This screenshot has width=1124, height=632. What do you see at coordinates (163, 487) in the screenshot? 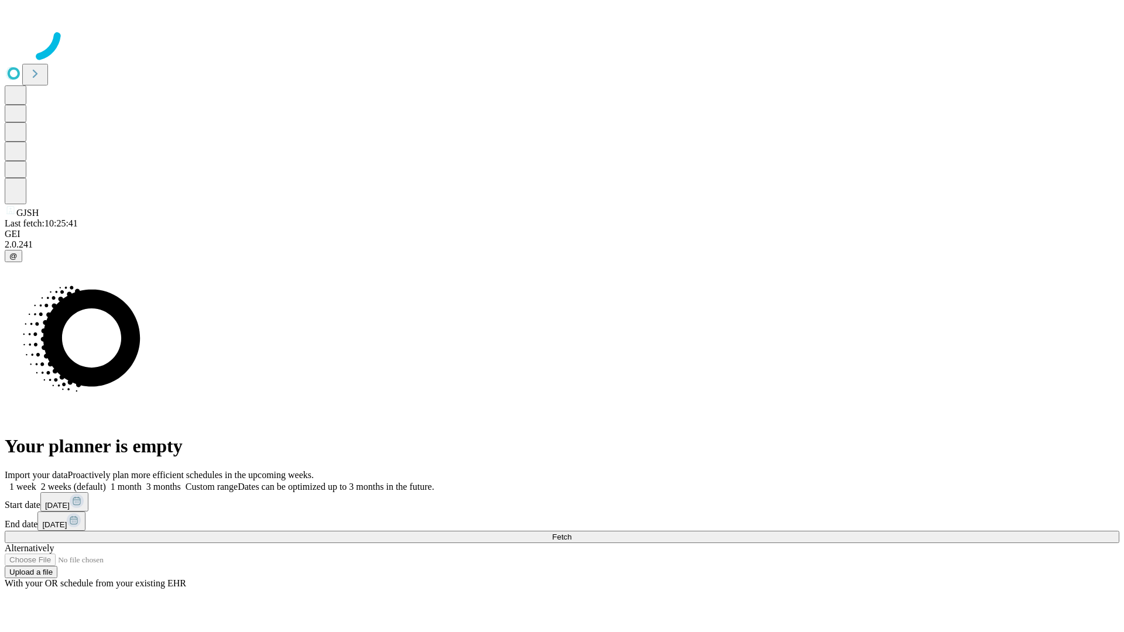
I see `span: 3 months` at bounding box center [163, 487].